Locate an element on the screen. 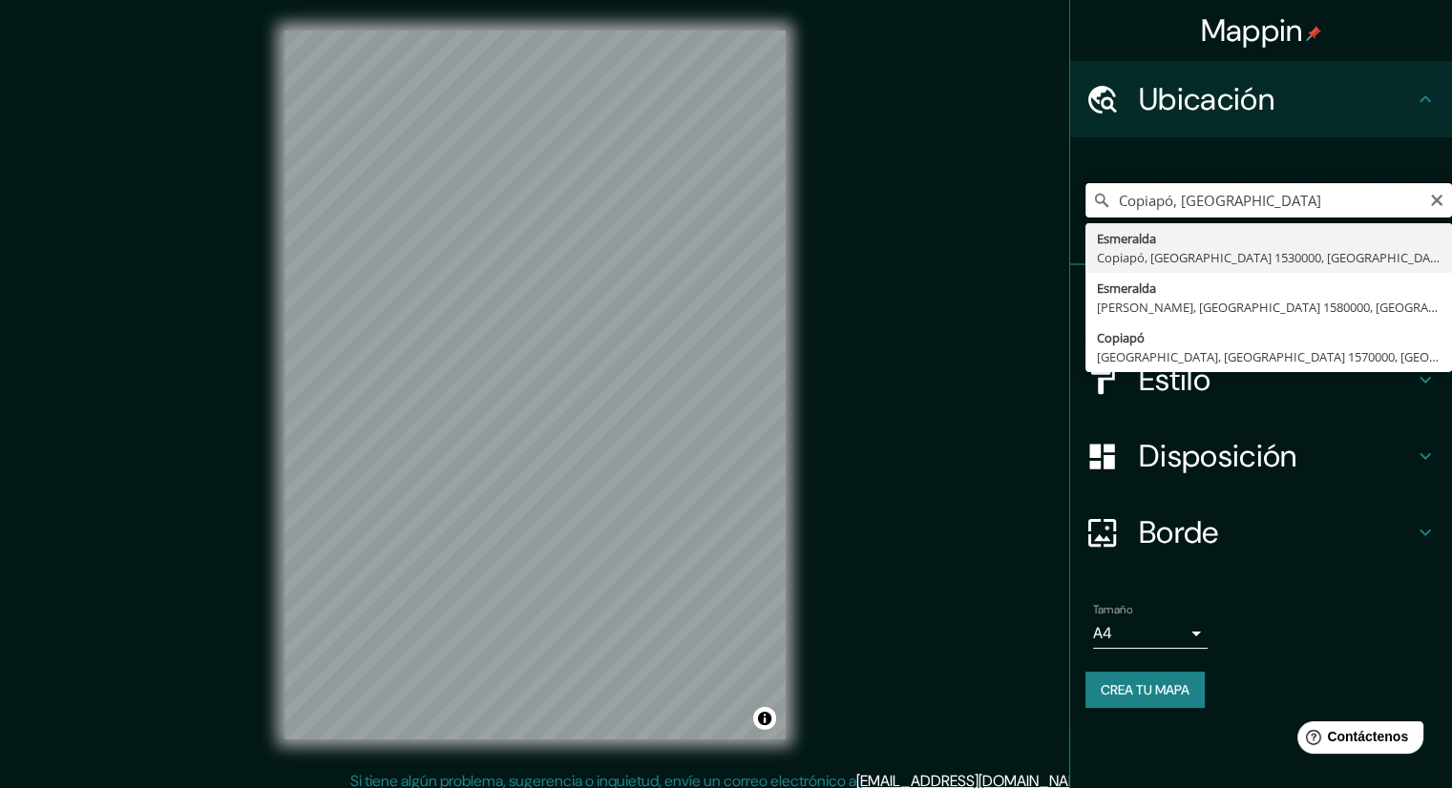 This screenshot has width=1452, height=788. font: Tamaño is located at coordinates (1112, 610).